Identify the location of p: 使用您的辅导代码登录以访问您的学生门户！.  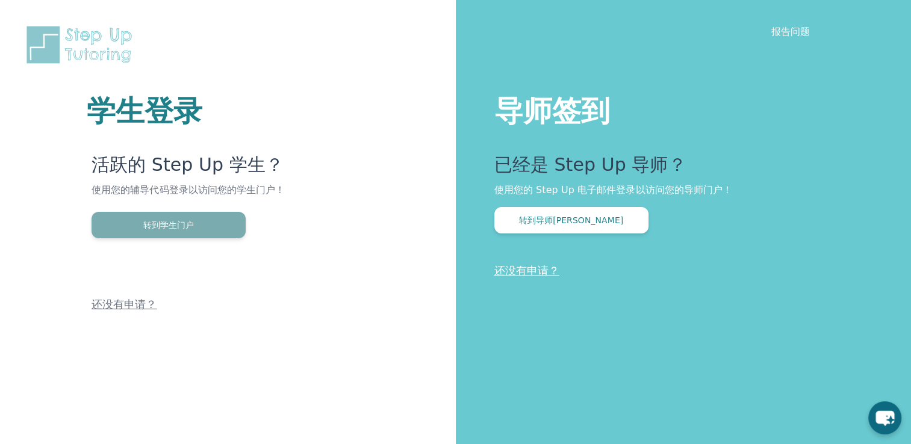
(201, 197).